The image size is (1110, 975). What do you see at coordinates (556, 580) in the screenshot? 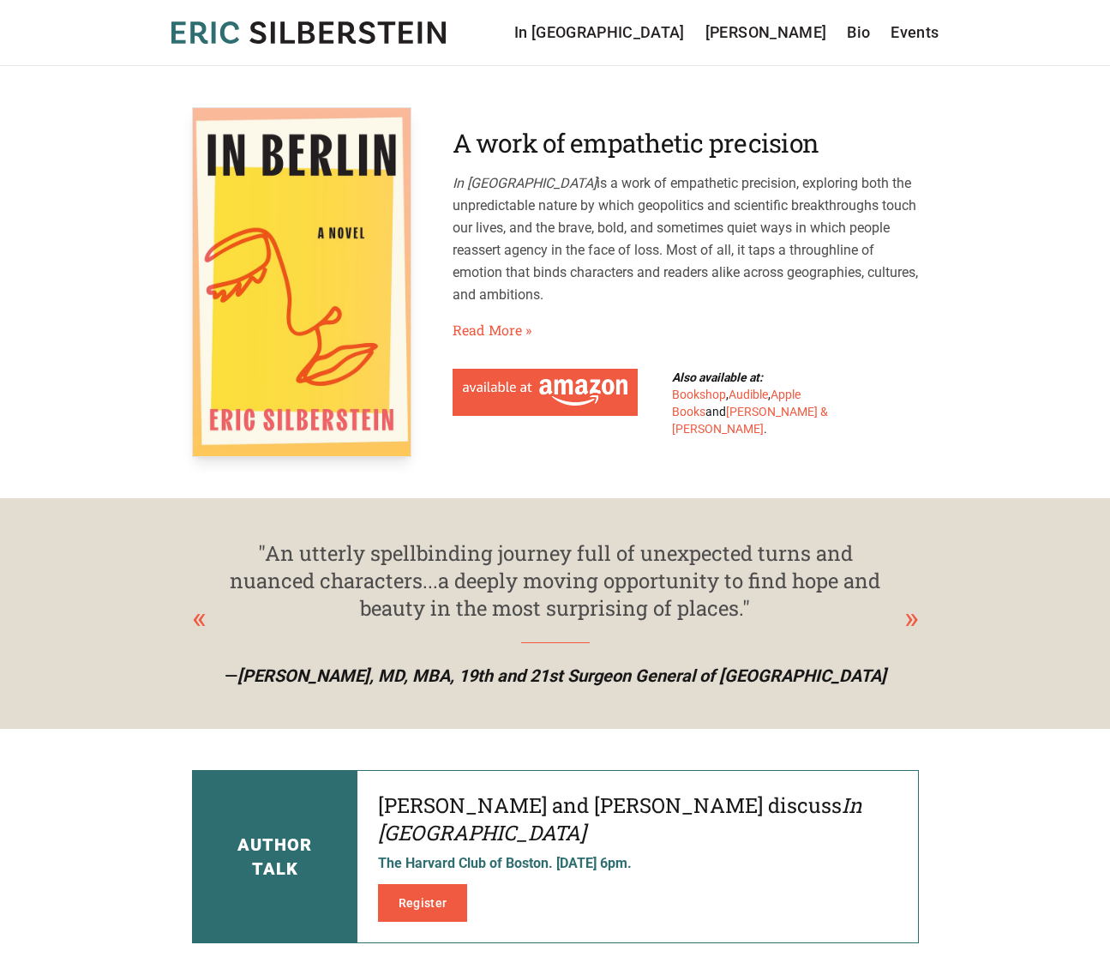
I see `div: "An utterly spellbinding journey full of unexpected turns and nuanced characters...a deeply movin...` at bounding box center [556, 580].